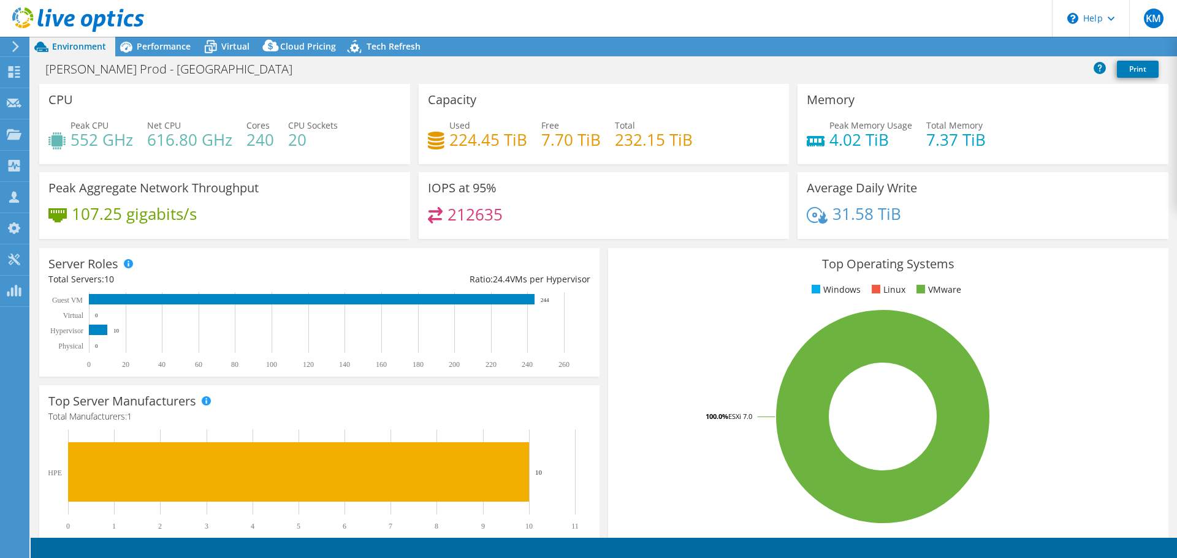 Image resolution: width=1177 pixels, height=558 pixels. I want to click on span: Performance, so click(164, 46).